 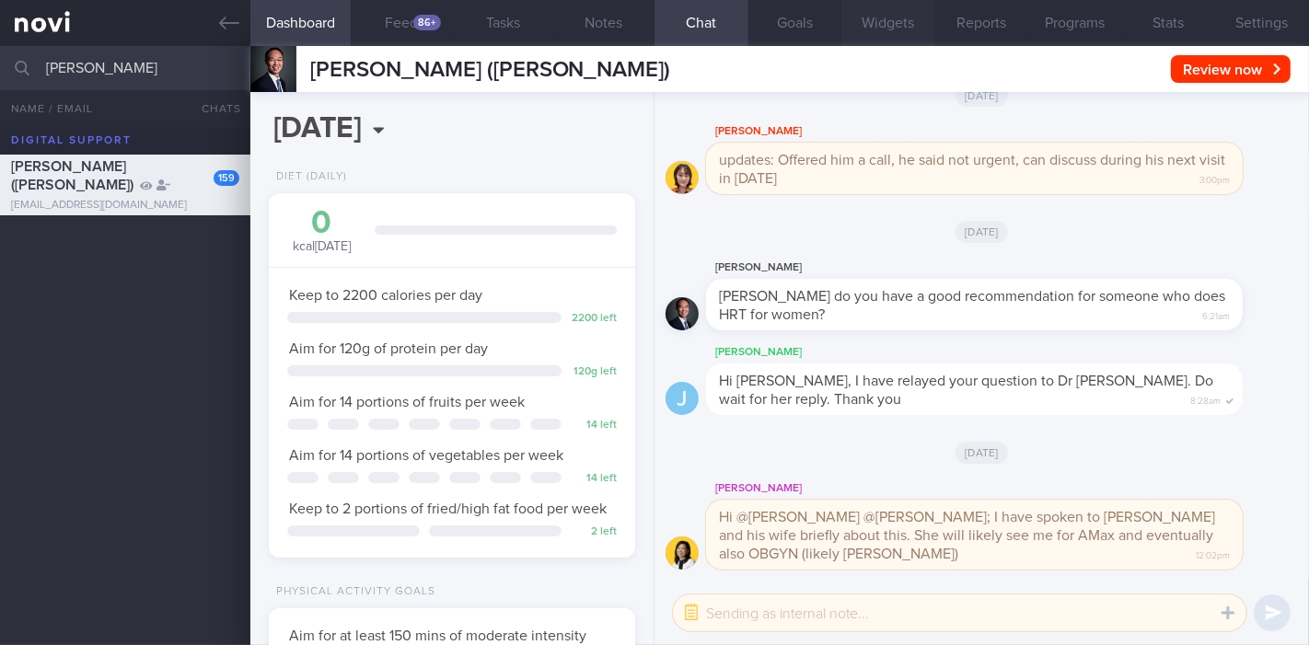 What do you see at coordinates (1231, 69) in the screenshot?
I see `button: Review now` at bounding box center [1231, 69].